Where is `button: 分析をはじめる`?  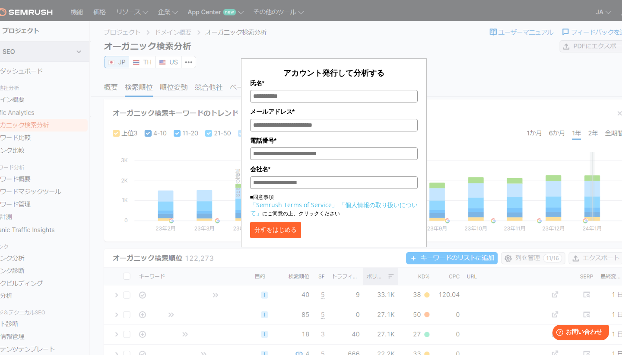 button: 分析をはじめる is located at coordinates (276, 230).